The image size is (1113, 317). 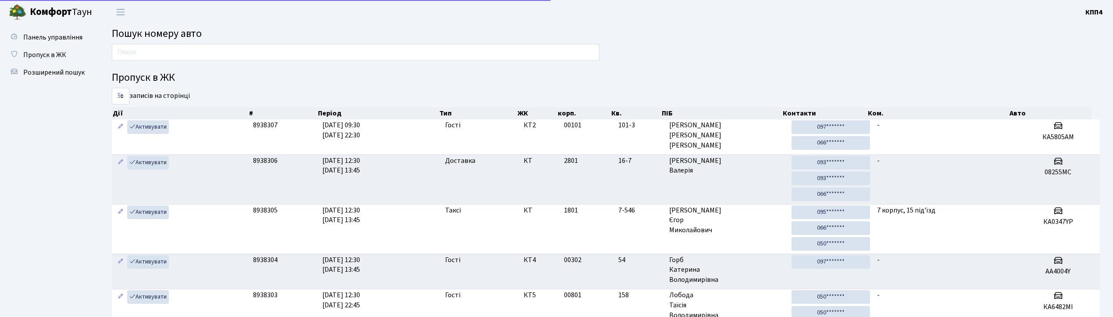 I want to click on span: Таксі, so click(x=453, y=210).